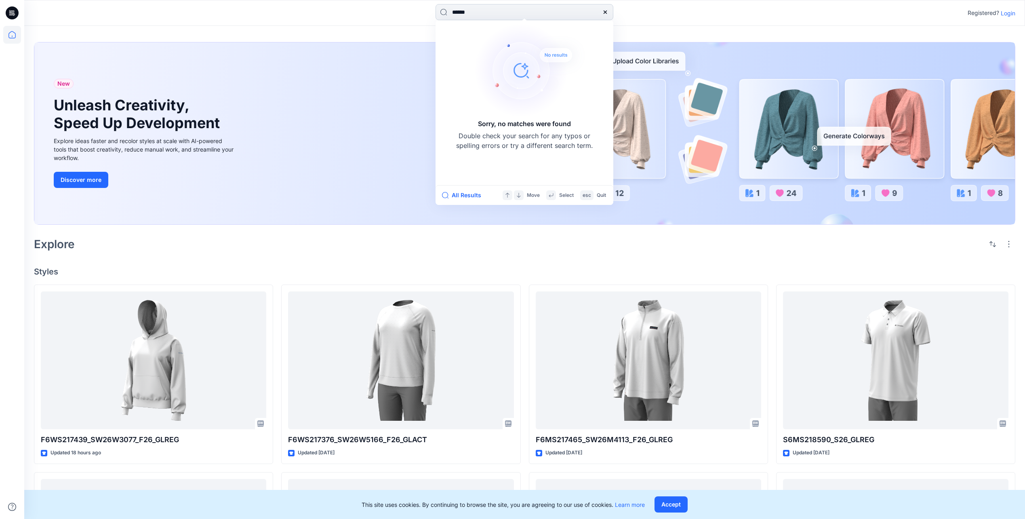 The height and width of the screenshot is (519, 1025). I want to click on button: Accept, so click(671, 504).